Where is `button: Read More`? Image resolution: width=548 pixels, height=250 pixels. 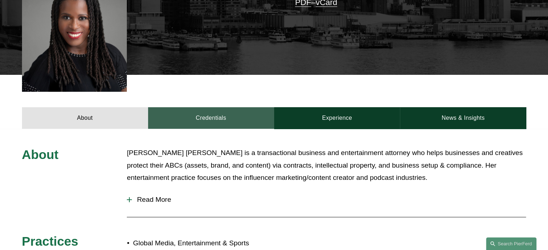
button: Read More is located at coordinates (327, 200).